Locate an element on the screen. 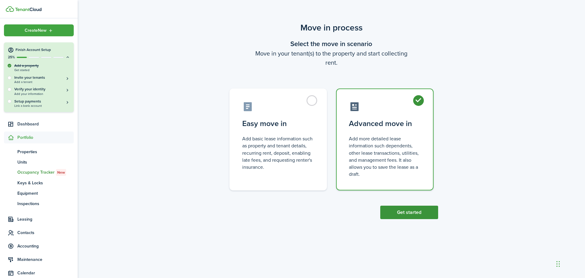  h5: Verify your identity is located at coordinates (42, 89).